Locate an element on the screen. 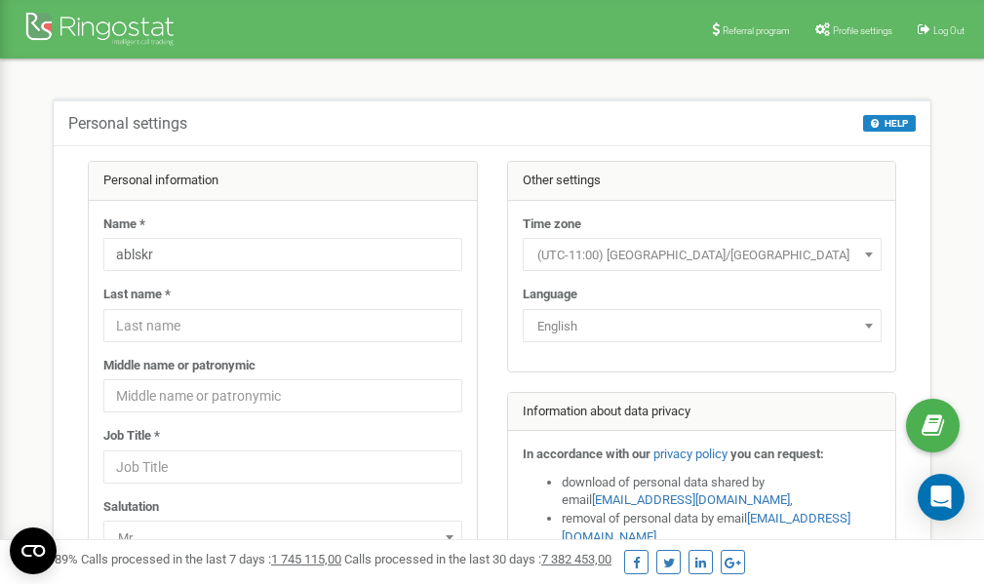 This screenshot has height=584, width=984. strong: you can request: is located at coordinates (777, 453).